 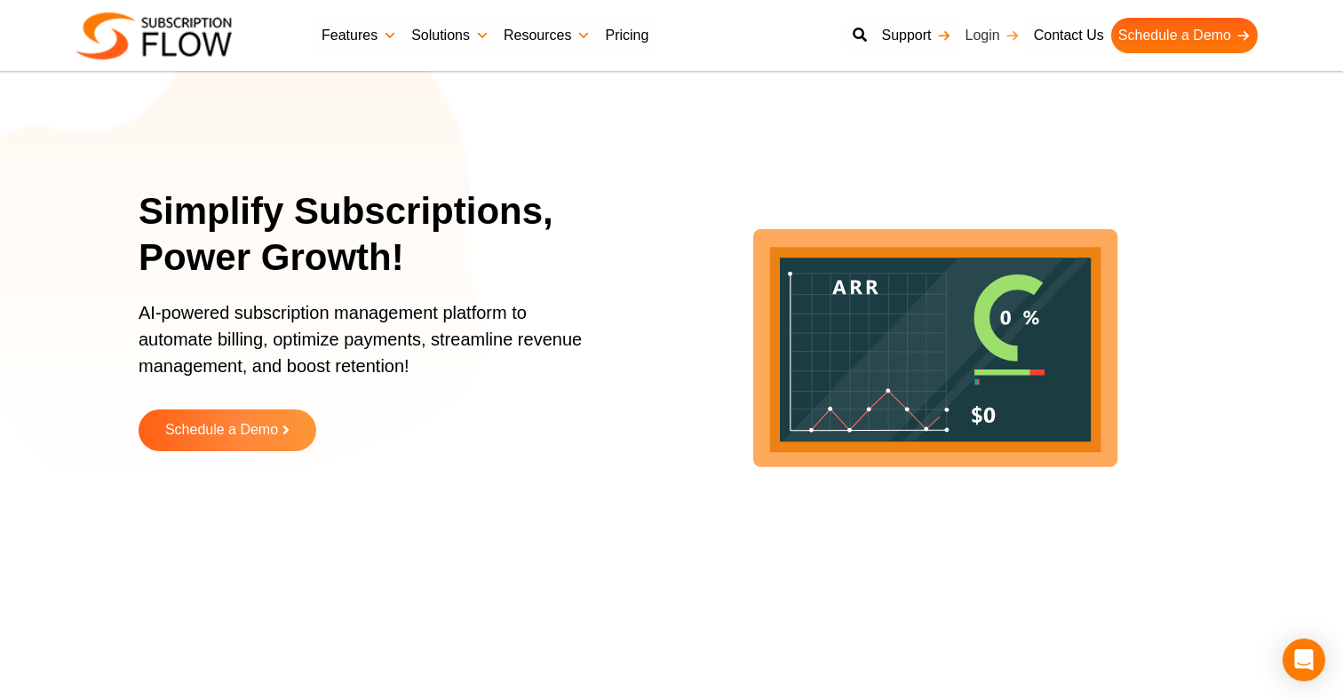 I want to click on a: Solutions, so click(x=450, y=36).